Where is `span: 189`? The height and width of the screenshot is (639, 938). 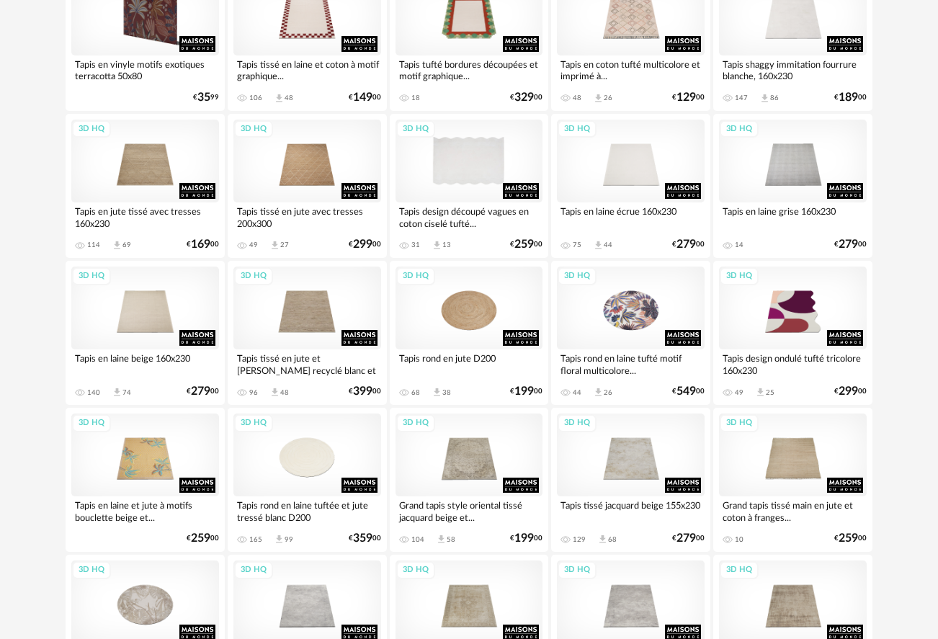
span: 189 is located at coordinates (848, 97).